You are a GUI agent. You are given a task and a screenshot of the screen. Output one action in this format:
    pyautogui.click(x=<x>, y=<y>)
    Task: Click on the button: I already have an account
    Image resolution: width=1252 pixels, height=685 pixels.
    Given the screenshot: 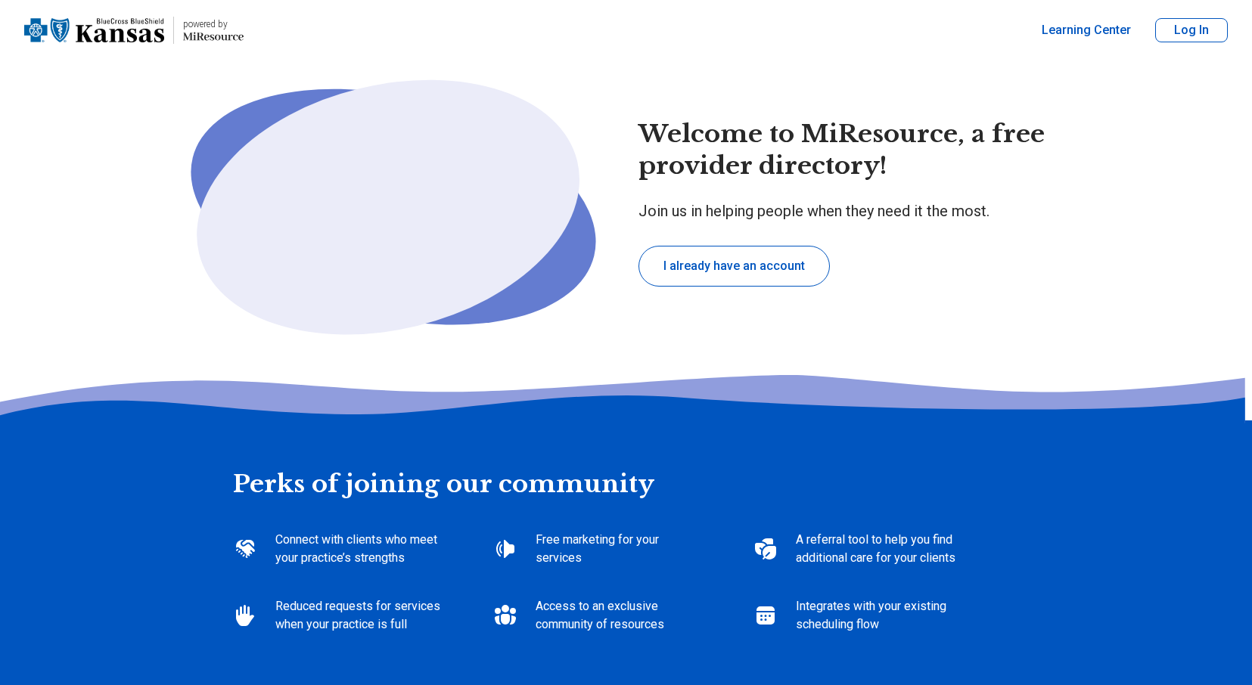 What is the action you would take?
    pyautogui.click(x=734, y=266)
    